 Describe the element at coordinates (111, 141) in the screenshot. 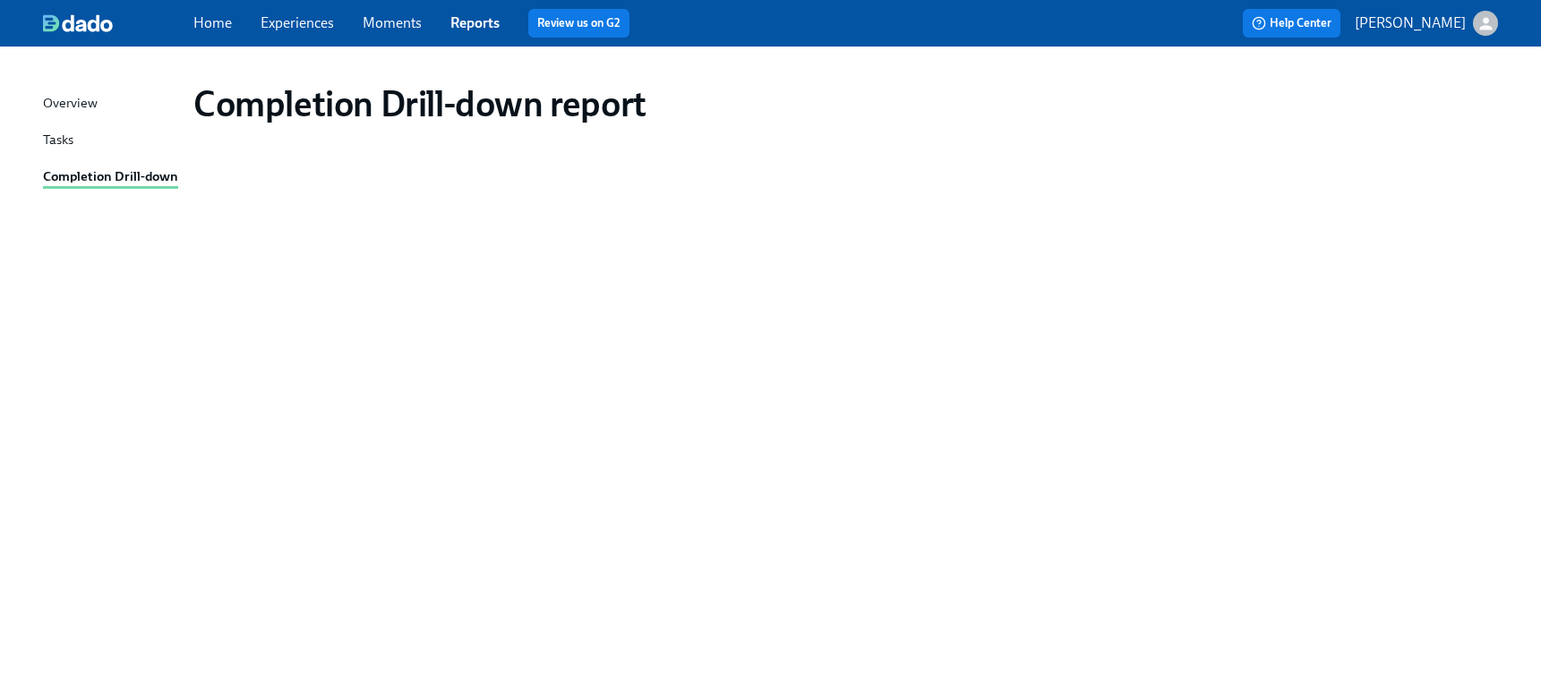

I see `a: Tasks` at that location.